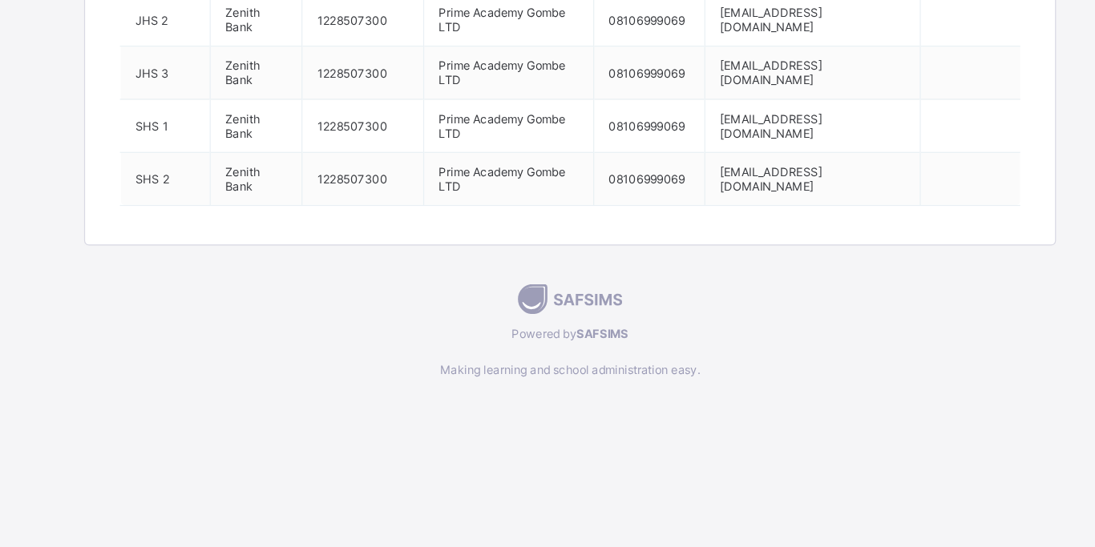  What do you see at coordinates (212, 153) in the screenshot?
I see `td: JHS 3` at bounding box center [212, 153].